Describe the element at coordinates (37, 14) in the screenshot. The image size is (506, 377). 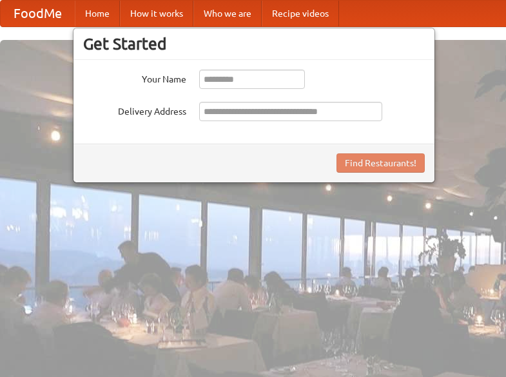
I see `a: FoodMe` at that location.